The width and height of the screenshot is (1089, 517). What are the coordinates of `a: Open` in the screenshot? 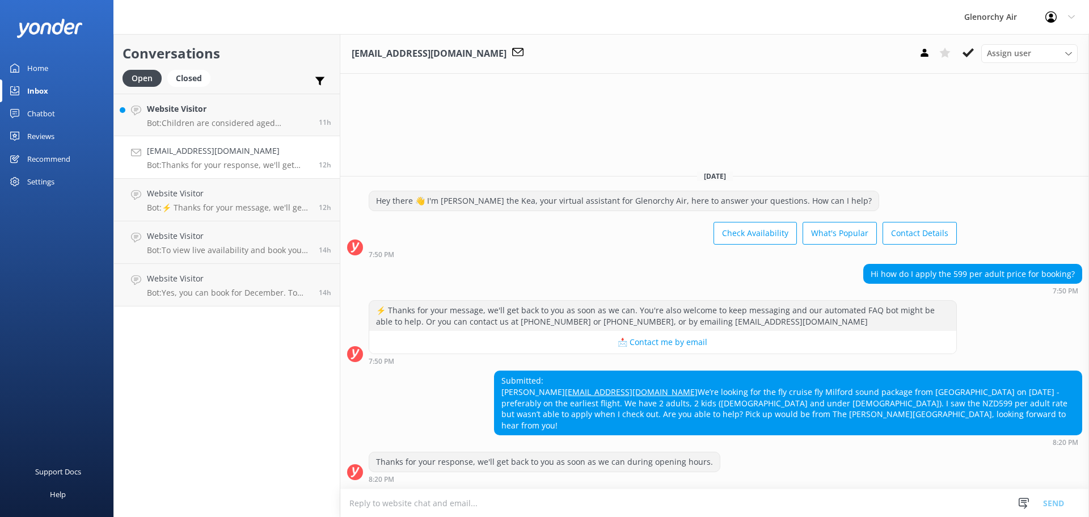 It's located at (145, 78).